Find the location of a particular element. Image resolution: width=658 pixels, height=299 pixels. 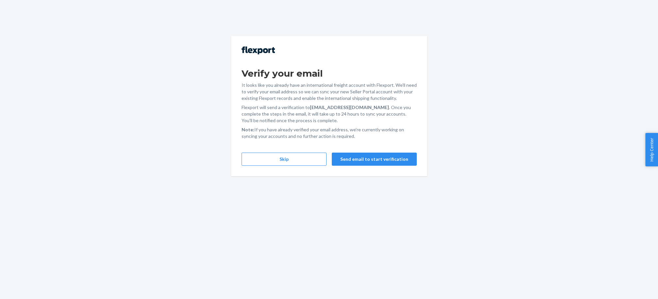

button: Help Center is located at coordinates (652, 149).